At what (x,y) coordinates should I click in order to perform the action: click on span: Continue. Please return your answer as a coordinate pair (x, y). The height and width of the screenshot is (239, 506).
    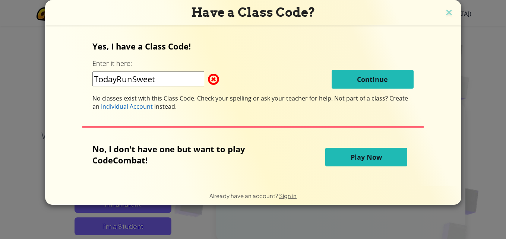
    Looking at the image, I should click on (373, 79).